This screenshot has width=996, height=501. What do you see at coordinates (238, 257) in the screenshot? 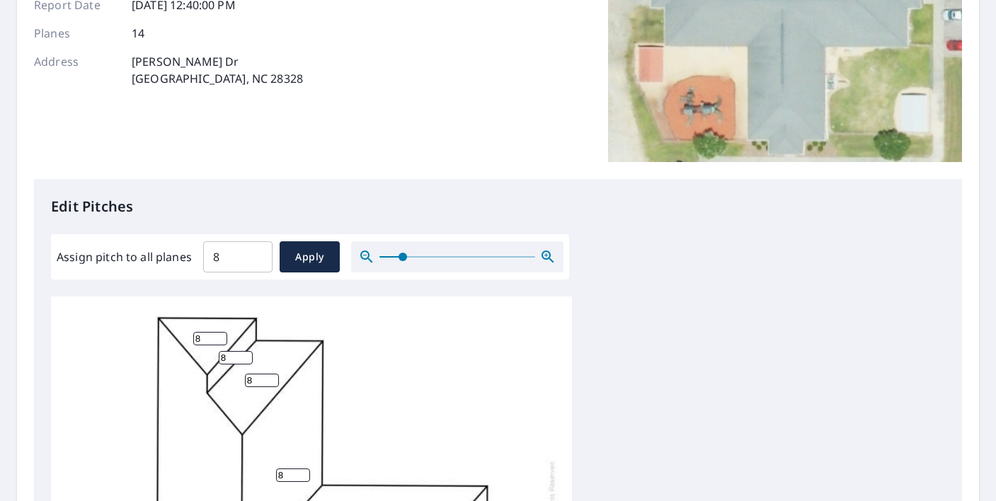
I see `input: 00.0` at bounding box center [238, 257].